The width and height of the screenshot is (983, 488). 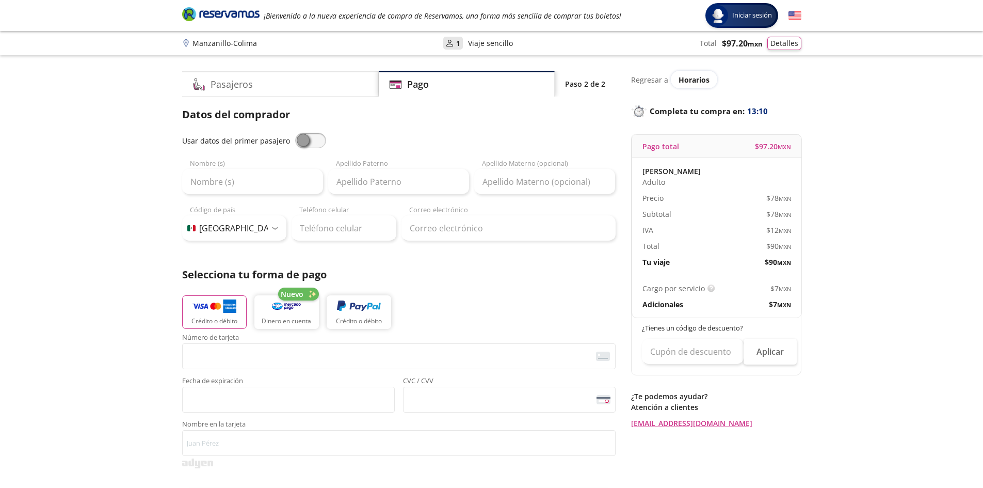 What do you see at coordinates (673, 288) in the screenshot?
I see `p: Cargo por servicio` at bounding box center [673, 288].